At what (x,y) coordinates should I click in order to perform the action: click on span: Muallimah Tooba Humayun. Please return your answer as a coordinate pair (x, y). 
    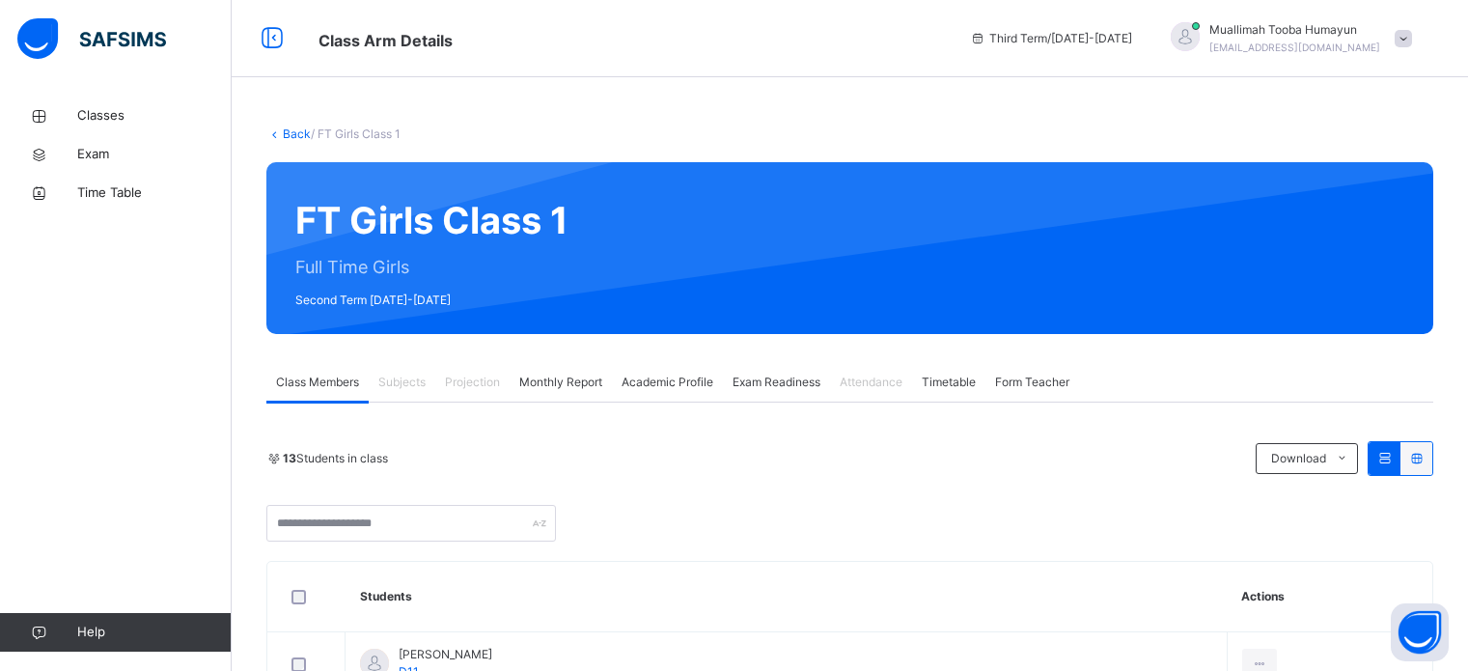
    Looking at the image, I should click on (1295, 30).